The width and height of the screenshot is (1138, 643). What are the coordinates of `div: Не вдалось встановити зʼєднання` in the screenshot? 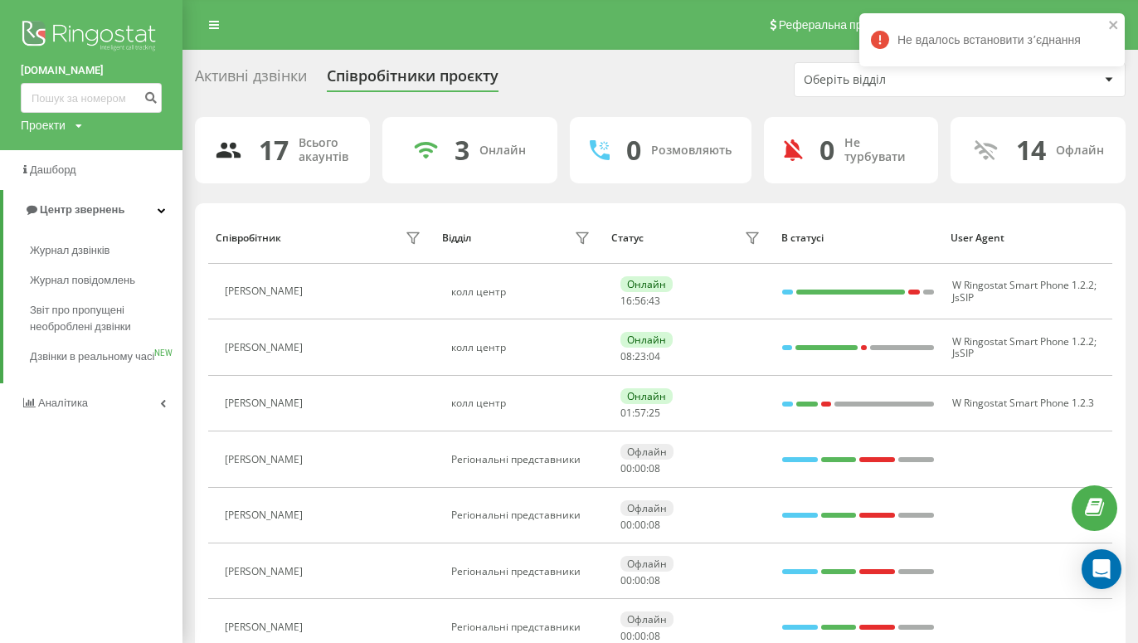 It's located at (992, 40).